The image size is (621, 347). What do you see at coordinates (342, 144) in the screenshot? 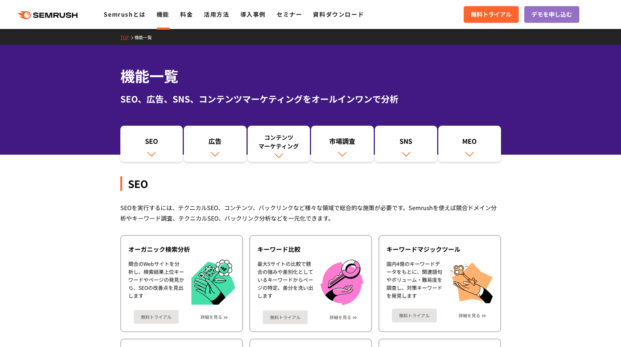
I see `a: 市場調査` at bounding box center [342, 144].